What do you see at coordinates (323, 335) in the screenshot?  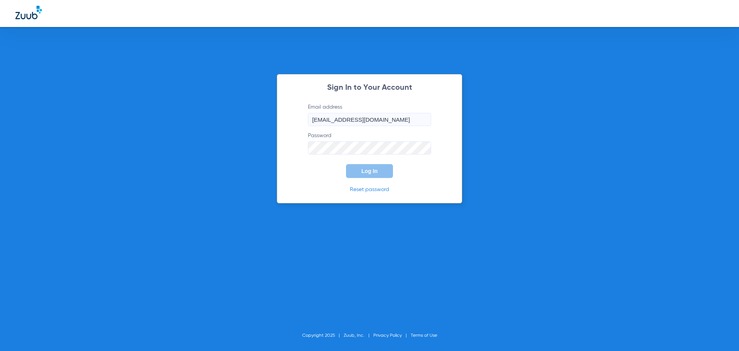 I see `li: Copyright 2025` at bounding box center [323, 335].